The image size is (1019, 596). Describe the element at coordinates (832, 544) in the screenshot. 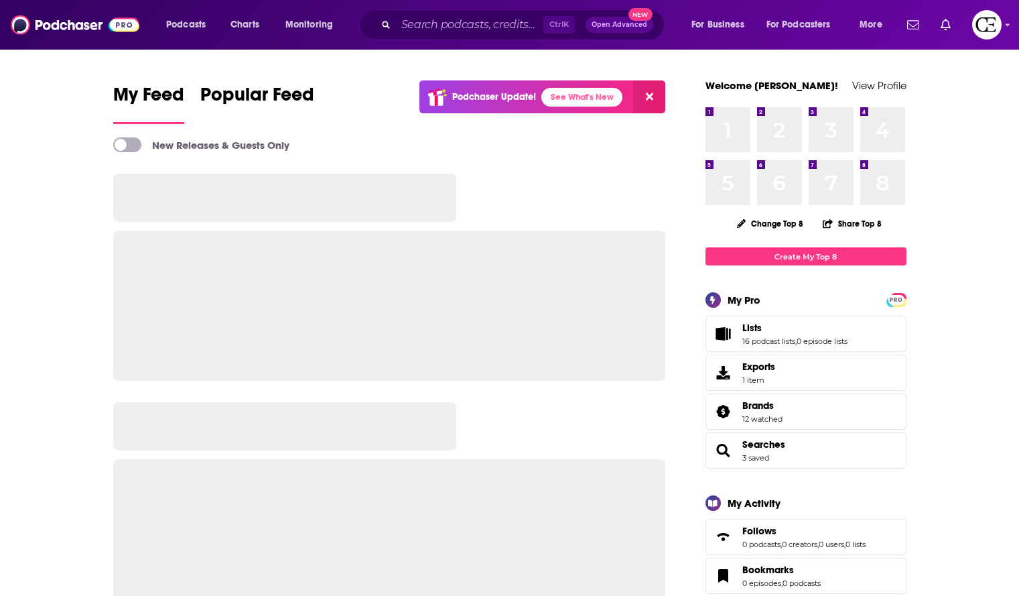

I see `a: 0 users` at that location.